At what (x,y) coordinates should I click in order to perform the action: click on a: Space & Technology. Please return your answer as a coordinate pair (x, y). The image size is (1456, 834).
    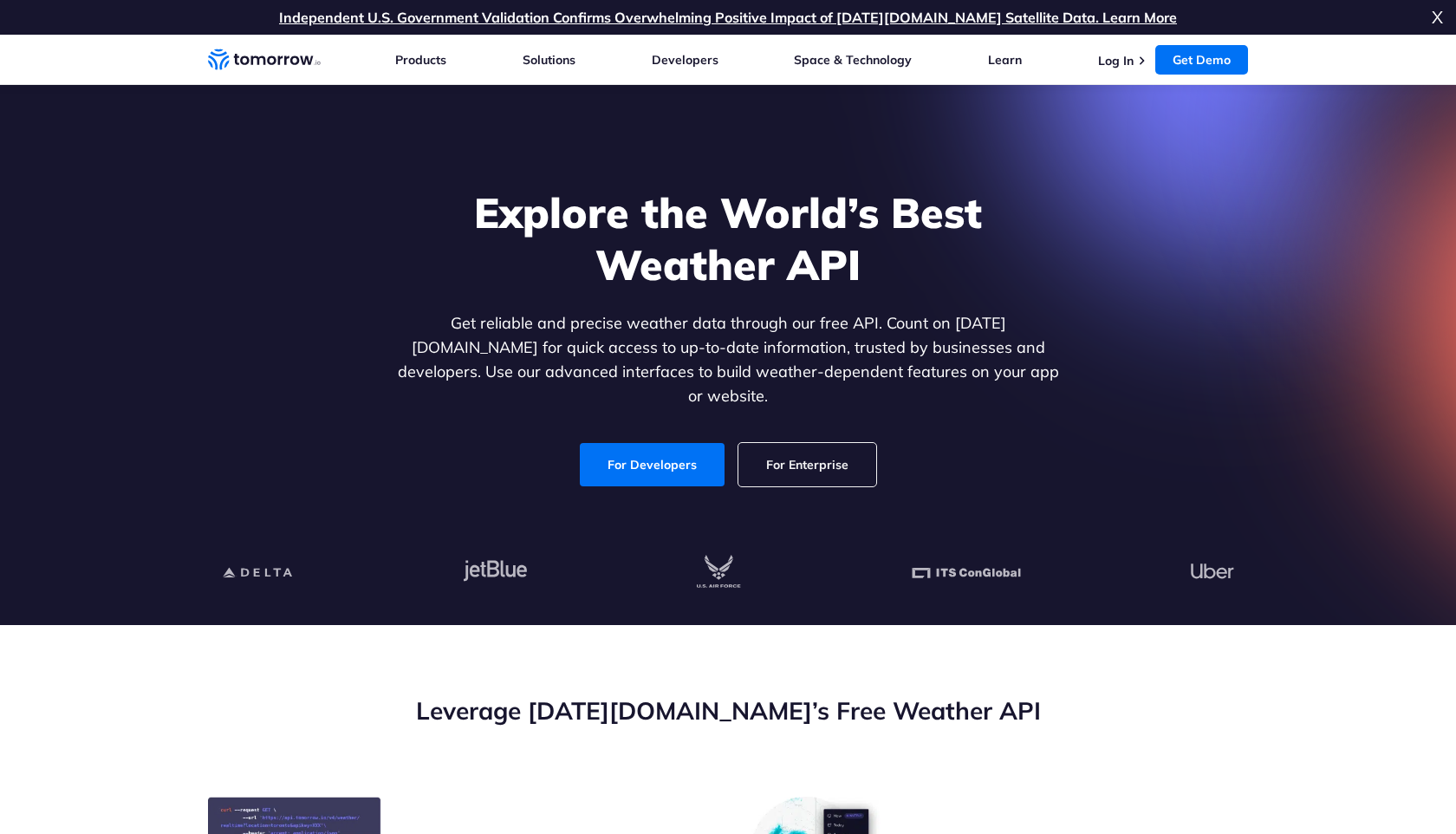
    Looking at the image, I should click on (853, 60).